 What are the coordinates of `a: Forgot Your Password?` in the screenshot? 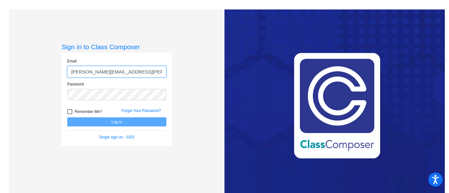 It's located at (141, 111).